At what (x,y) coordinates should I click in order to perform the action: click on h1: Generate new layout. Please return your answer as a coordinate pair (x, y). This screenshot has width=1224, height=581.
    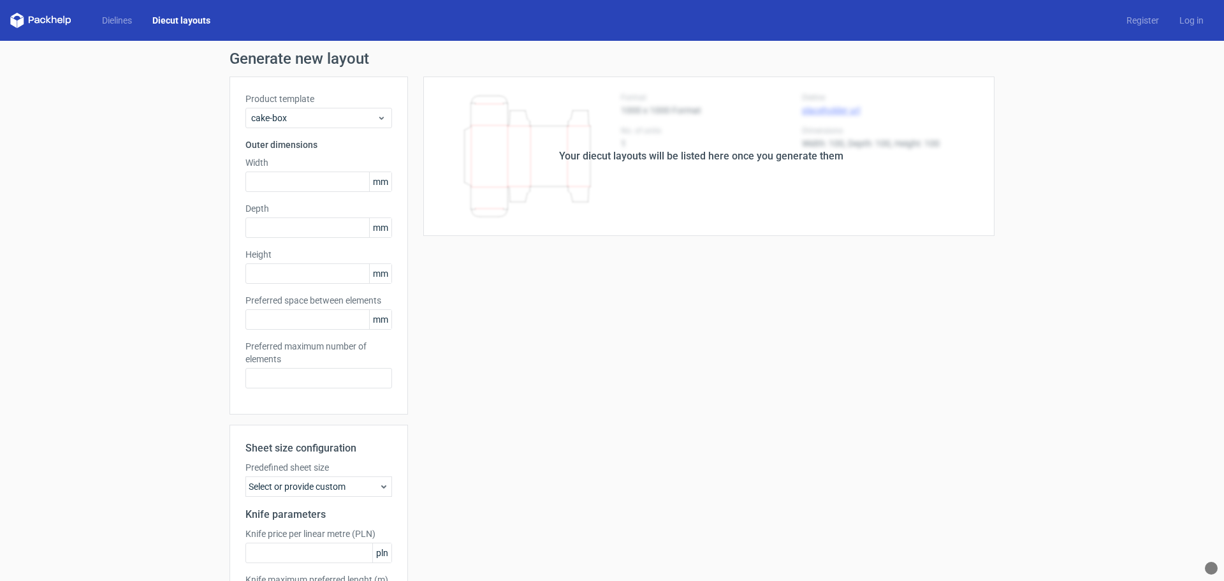
    Looking at the image, I should click on (612, 59).